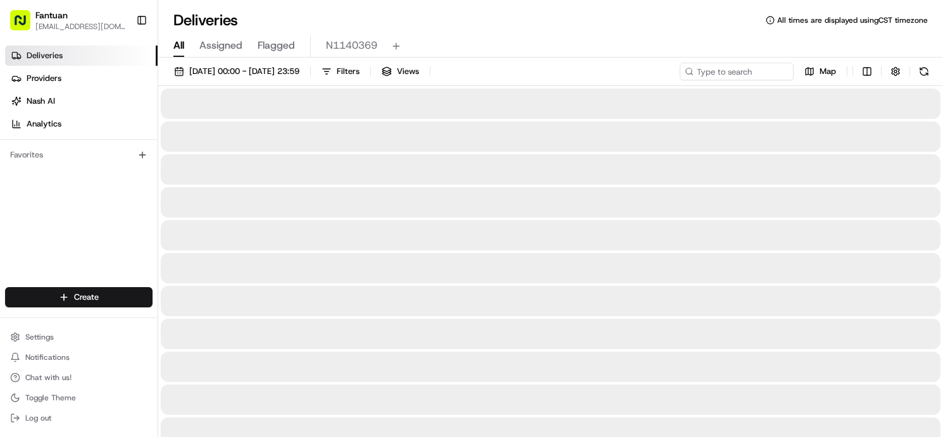 This screenshot has width=943, height=437. Describe the element at coordinates (78, 398) in the screenshot. I see `button: Toggle Theme` at that location.